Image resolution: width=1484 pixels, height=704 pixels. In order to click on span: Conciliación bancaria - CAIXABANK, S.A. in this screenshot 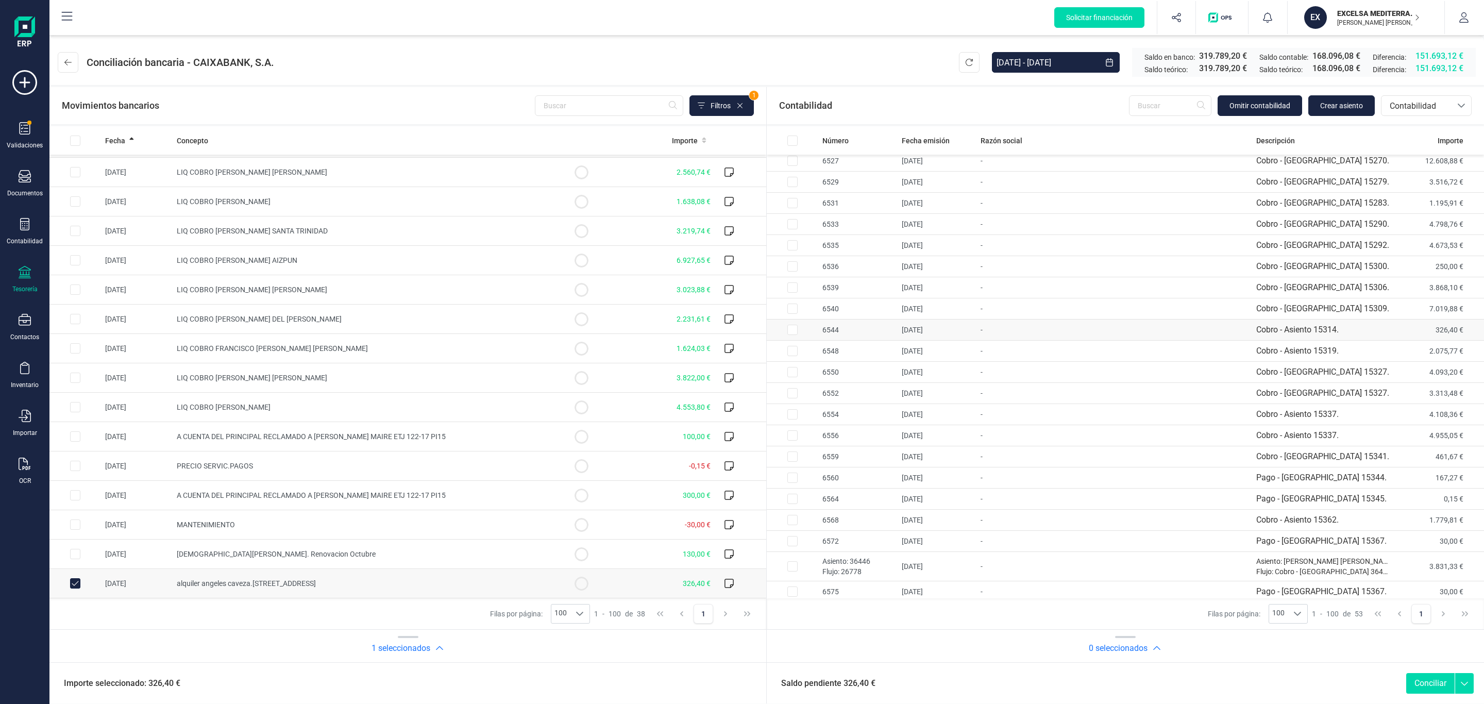, I will do `click(180, 62)`.